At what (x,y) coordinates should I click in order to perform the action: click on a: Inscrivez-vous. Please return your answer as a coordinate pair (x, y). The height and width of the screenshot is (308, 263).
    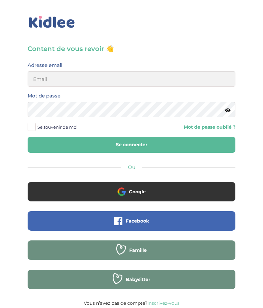
    Looking at the image, I should click on (163, 303).